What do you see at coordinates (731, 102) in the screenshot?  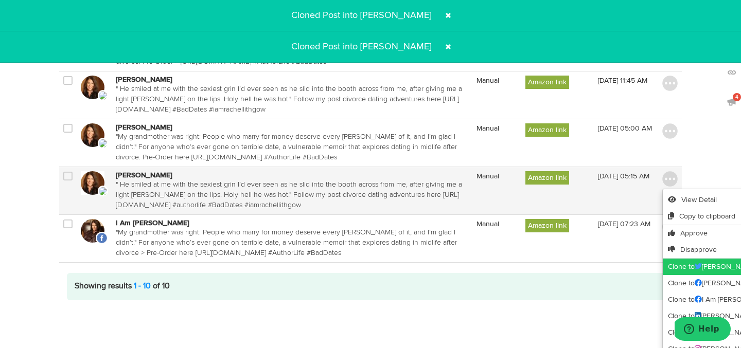 I see `img: announcements_off.svg` at bounding box center [731, 102].